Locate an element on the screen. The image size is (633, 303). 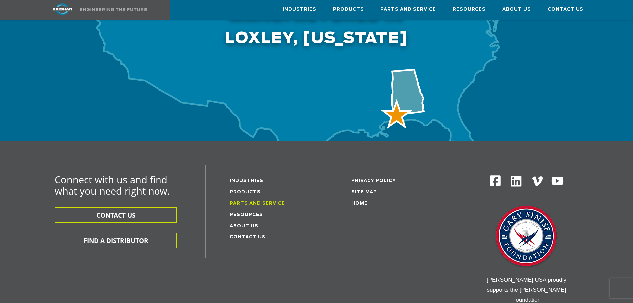
img: Youtube is located at coordinates (557, 181).